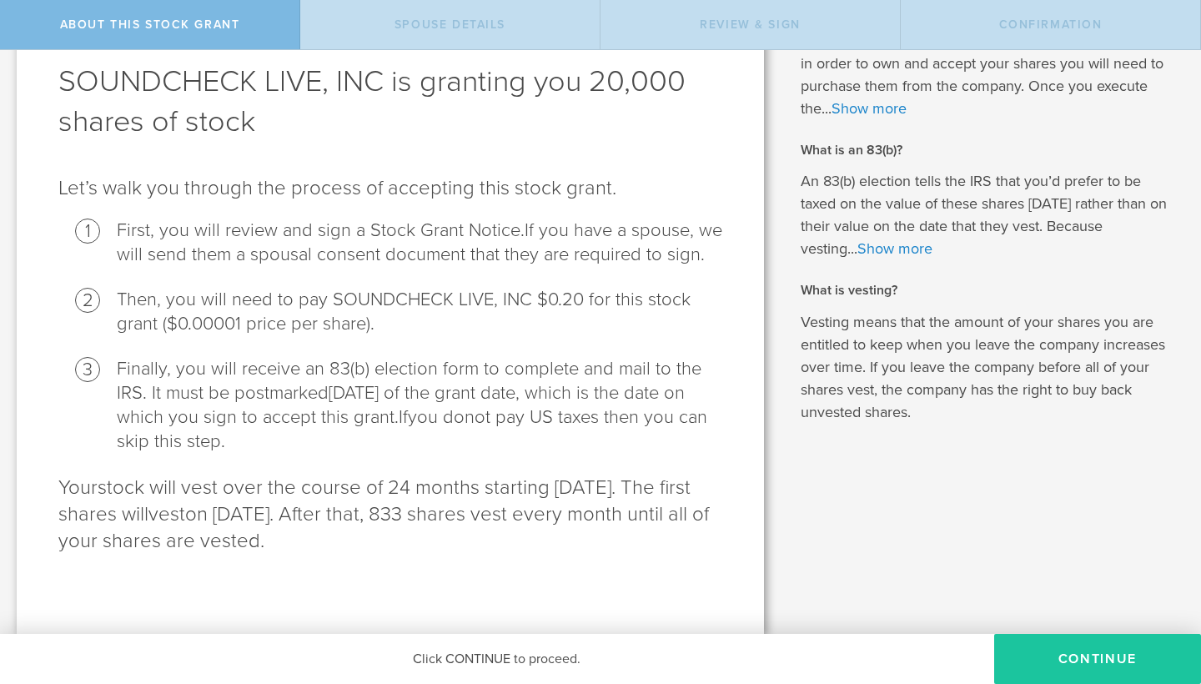 The height and width of the screenshot is (684, 1201). Describe the element at coordinates (989, 367) in the screenshot. I see `p: Vesting means that the amount of your shares you are entitled to keep when you leave the company ...` at that location.